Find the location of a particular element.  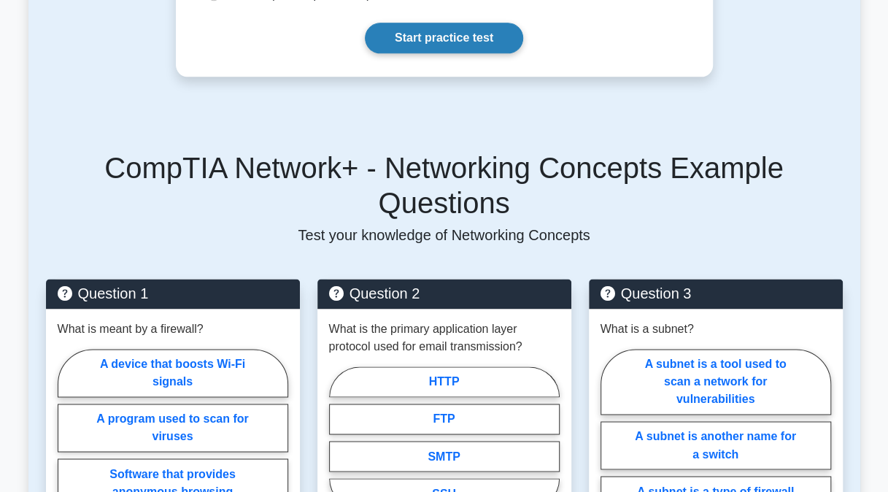

label: FTP is located at coordinates (444, 419).